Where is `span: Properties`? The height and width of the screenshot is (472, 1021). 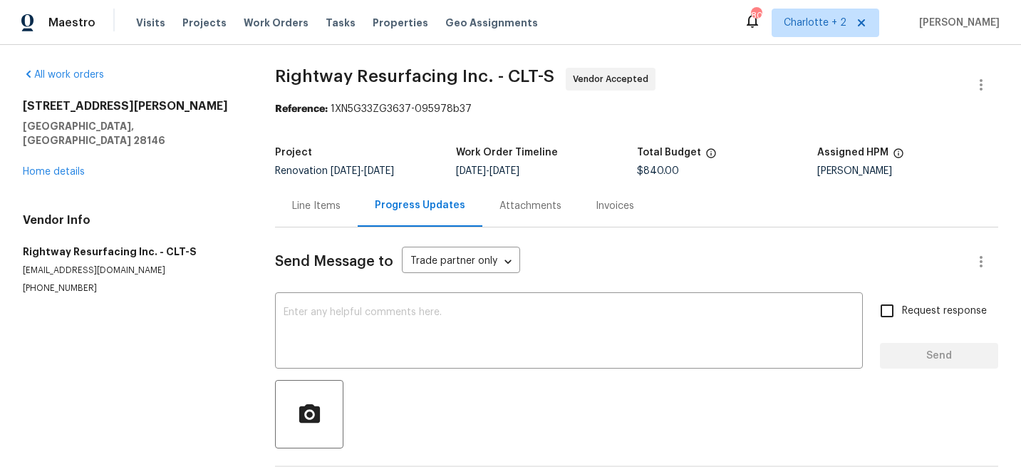 span: Properties is located at coordinates (400, 23).